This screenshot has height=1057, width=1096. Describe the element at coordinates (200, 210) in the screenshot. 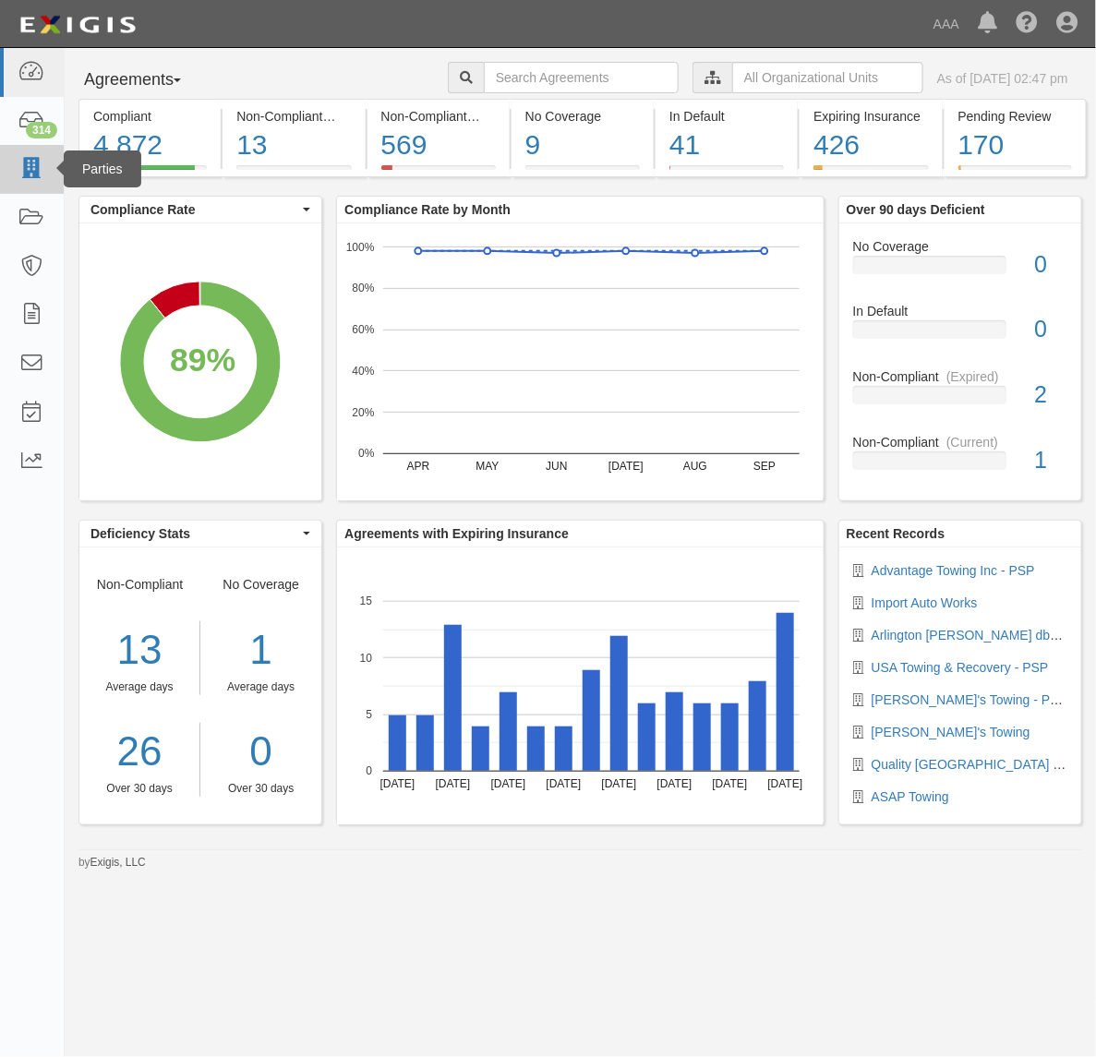

I see `button: Compliance Rate` at that location.